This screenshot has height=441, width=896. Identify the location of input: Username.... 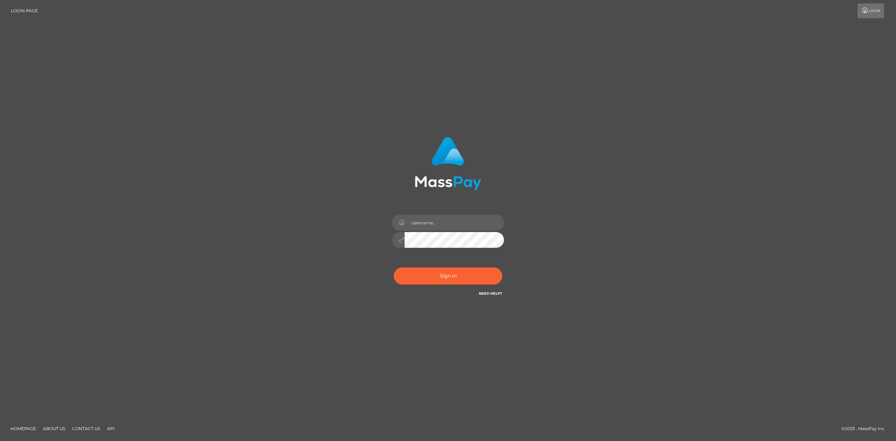
(454, 223).